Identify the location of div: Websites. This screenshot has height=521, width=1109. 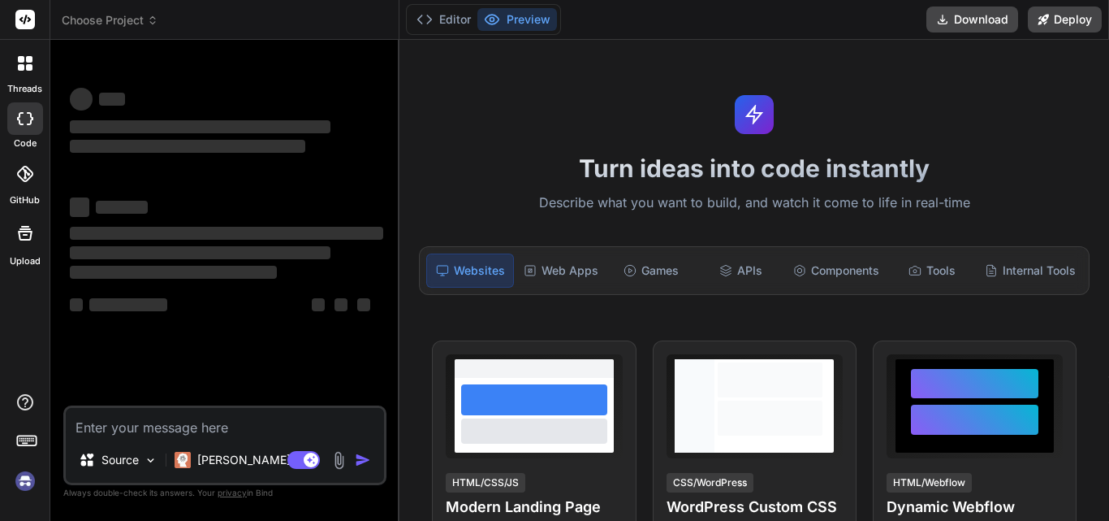
(470, 270).